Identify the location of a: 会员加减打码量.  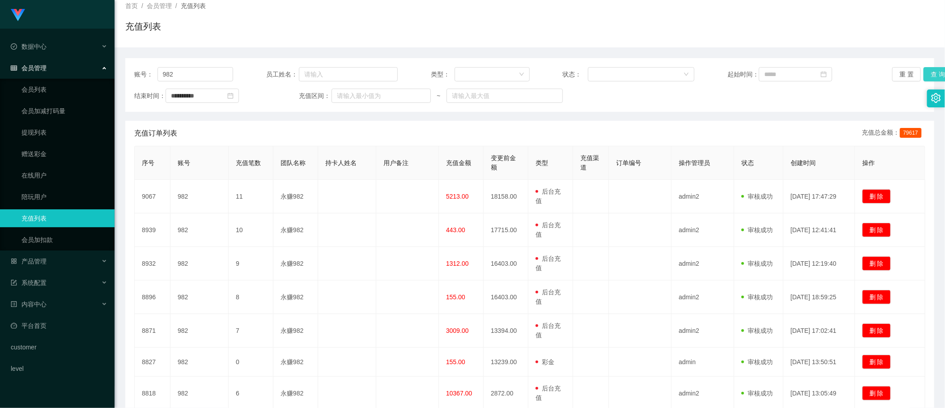
(64, 111).